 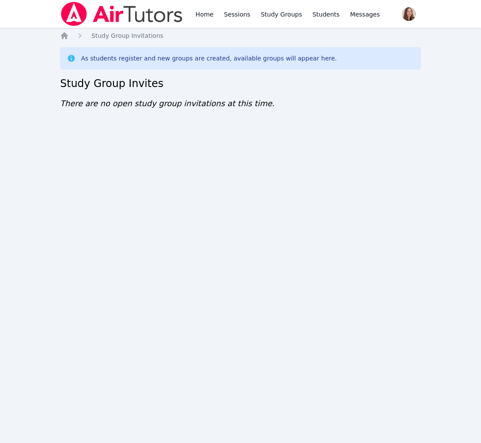 What do you see at coordinates (127, 36) in the screenshot?
I see `a: Study Group Invitations` at bounding box center [127, 36].